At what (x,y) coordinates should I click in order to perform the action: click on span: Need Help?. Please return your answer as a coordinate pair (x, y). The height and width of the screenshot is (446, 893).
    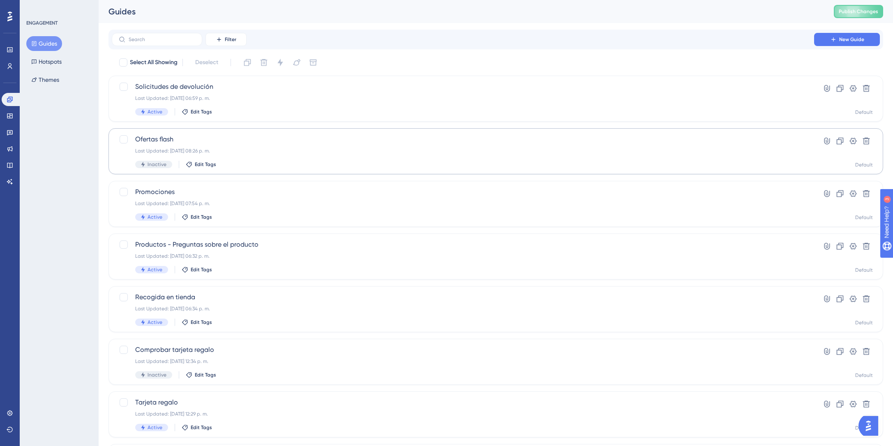
    Looking at the image, I should click on (35, 7).